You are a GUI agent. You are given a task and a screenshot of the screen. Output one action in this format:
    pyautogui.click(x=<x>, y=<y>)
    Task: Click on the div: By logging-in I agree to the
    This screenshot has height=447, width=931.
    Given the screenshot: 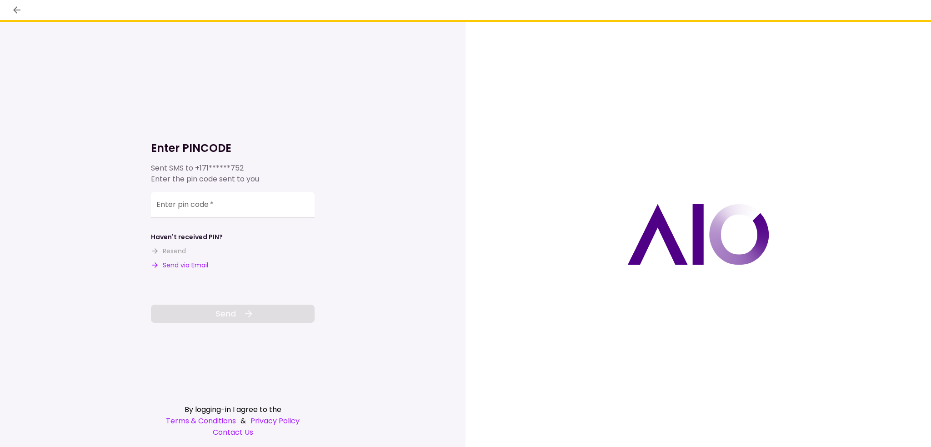 What is the action you would take?
    pyautogui.click(x=233, y=409)
    